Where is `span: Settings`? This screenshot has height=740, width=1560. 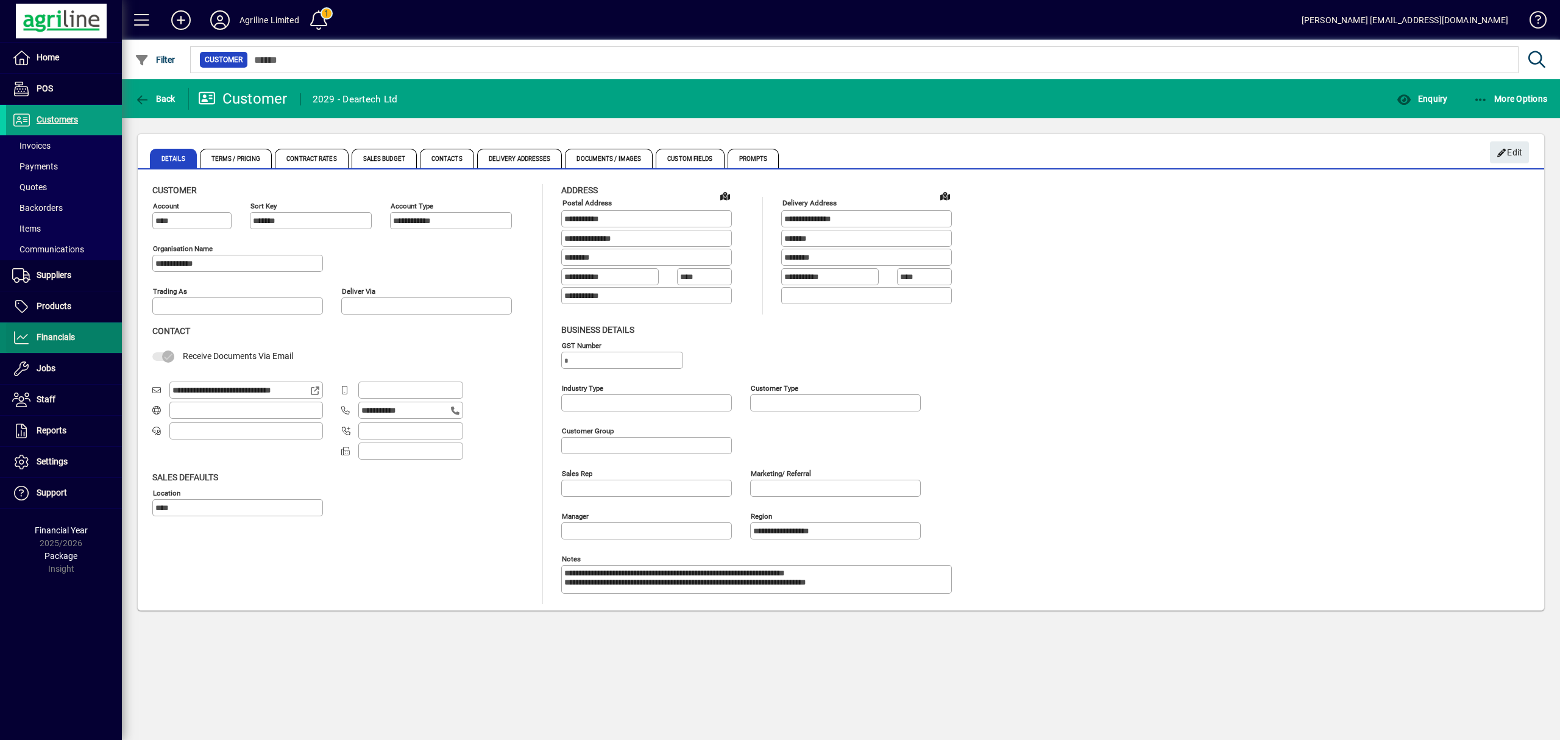
span: Settings is located at coordinates (52, 461).